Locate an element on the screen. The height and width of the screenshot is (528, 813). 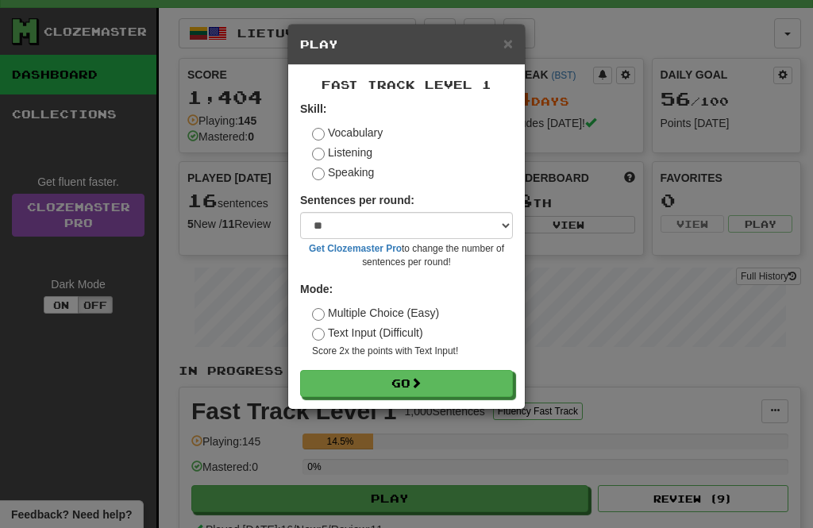
label: Sentences per round: is located at coordinates (357, 200).